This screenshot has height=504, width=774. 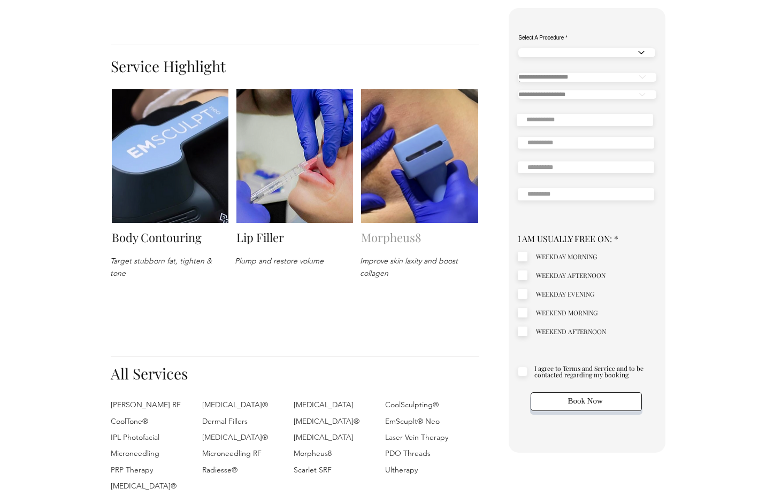 What do you see at coordinates (407, 453) in the screenshot?
I see `span: PDO Threads` at bounding box center [407, 453].